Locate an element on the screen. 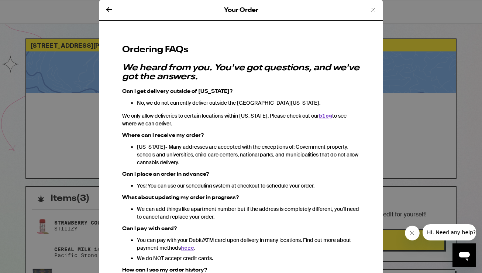  a: blog is located at coordinates (326, 116).